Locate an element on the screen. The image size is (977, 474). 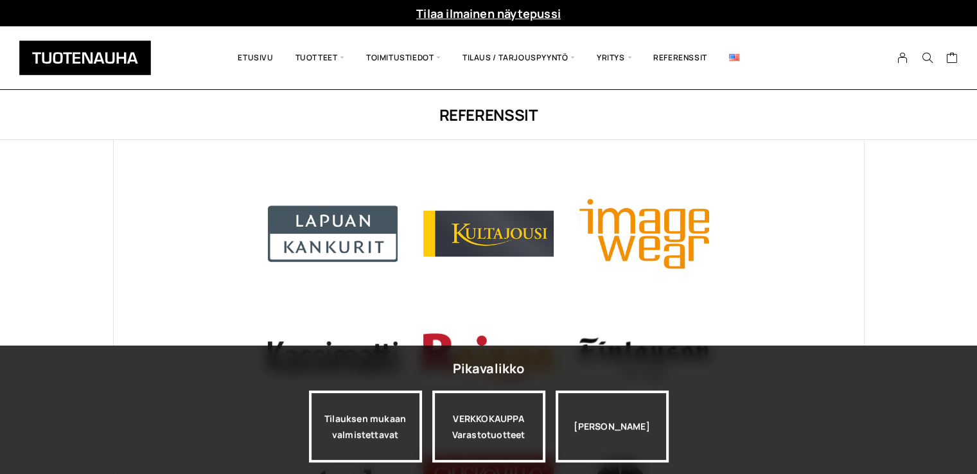
span: Yritys is located at coordinates (614, 58).